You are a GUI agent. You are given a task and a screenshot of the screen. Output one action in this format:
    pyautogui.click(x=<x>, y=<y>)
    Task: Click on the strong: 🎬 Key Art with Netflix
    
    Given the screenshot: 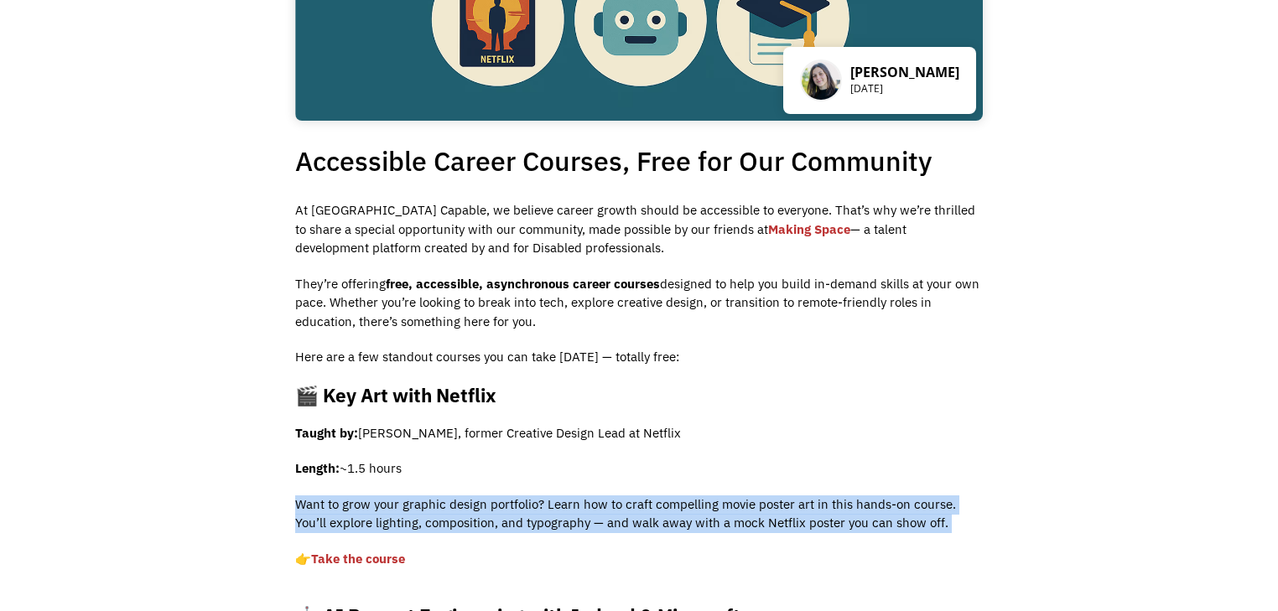 What is the action you would take?
    pyautogui.click(x=396, y=395)
    